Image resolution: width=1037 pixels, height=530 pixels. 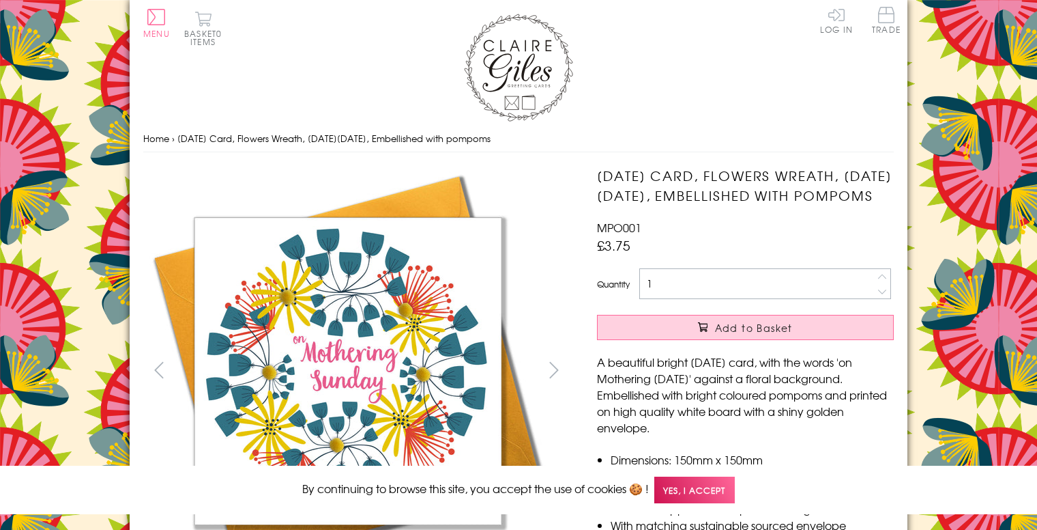 What do you see at coordinates (156, 33) in the screenshot?
I see `span: Menu` at bounding box center [156, 33].